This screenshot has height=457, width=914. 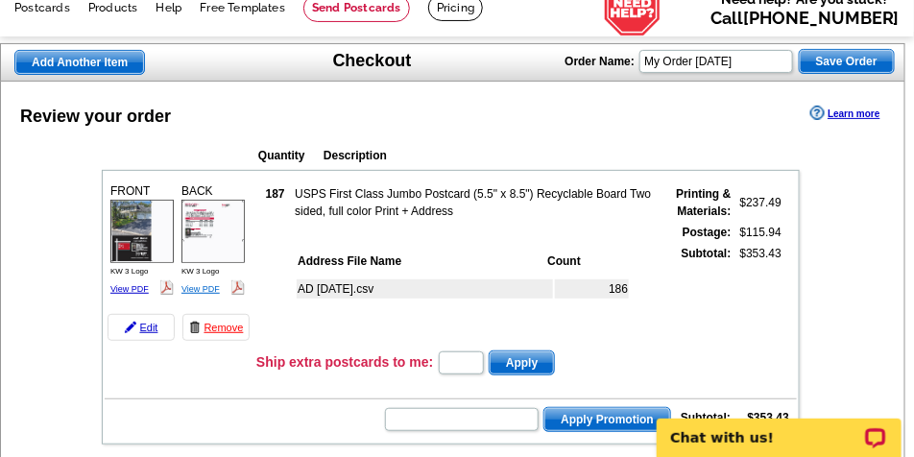 I want to click on td: $353.43, so click(x=759, y=294).